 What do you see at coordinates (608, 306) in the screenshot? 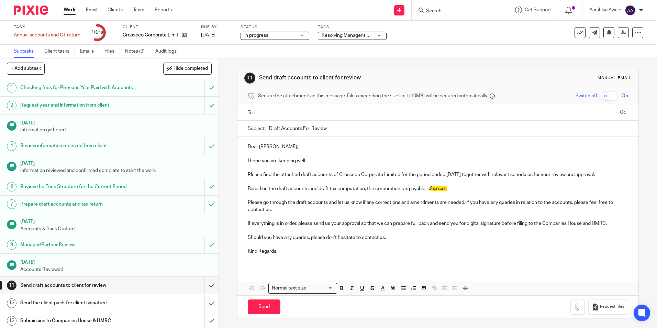
I see `button: Request files` at bounding box center [608, 306].